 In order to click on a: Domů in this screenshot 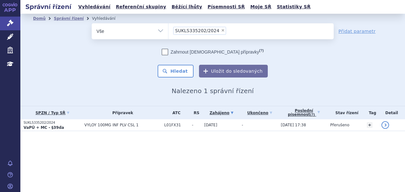, I will do `click(39, 18)`.